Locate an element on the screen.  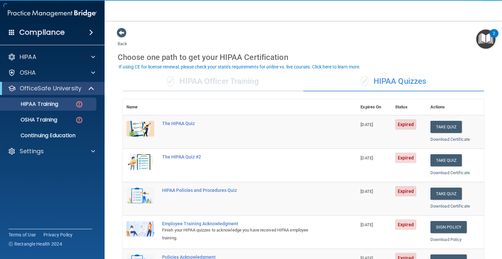
div: The HIPAA Quiz #2 is located at coordinates (243, 157).